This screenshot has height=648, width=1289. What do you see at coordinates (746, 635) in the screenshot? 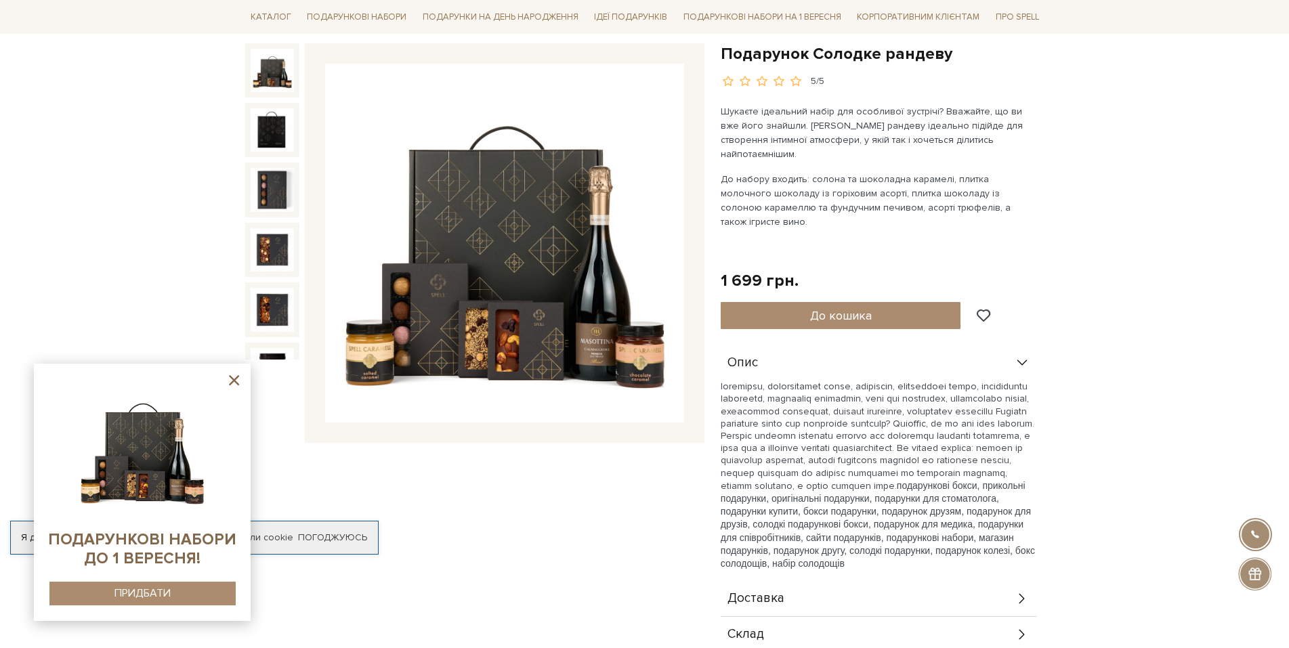
I see `span: Склад` at bounding box center [746, 635].